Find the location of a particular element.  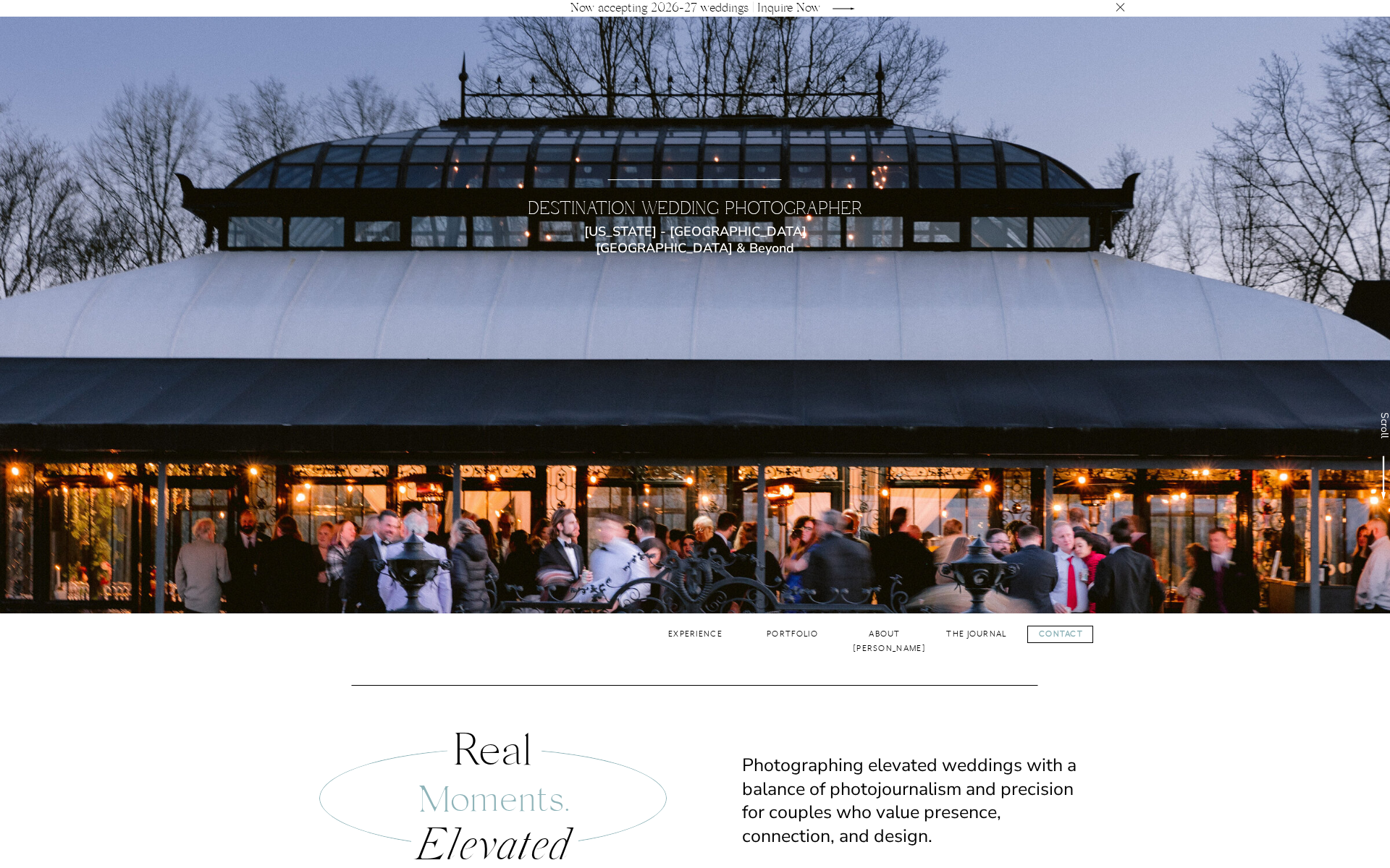

p: Moments. is located at coordinates (494, 798).